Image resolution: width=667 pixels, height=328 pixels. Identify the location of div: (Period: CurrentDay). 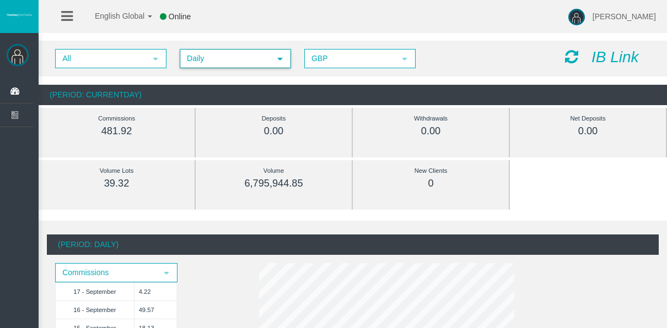
(353, 95).